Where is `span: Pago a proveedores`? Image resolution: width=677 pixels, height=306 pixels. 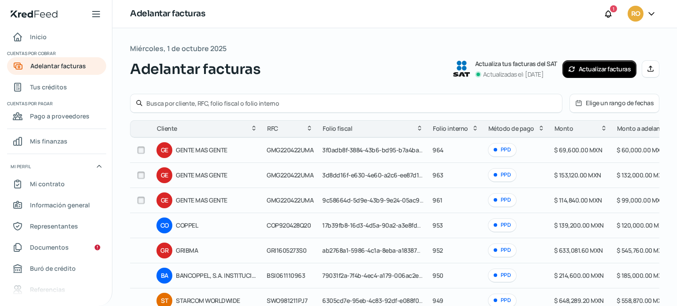
span: Pago a proveedores is located at coordinates (59, 116).